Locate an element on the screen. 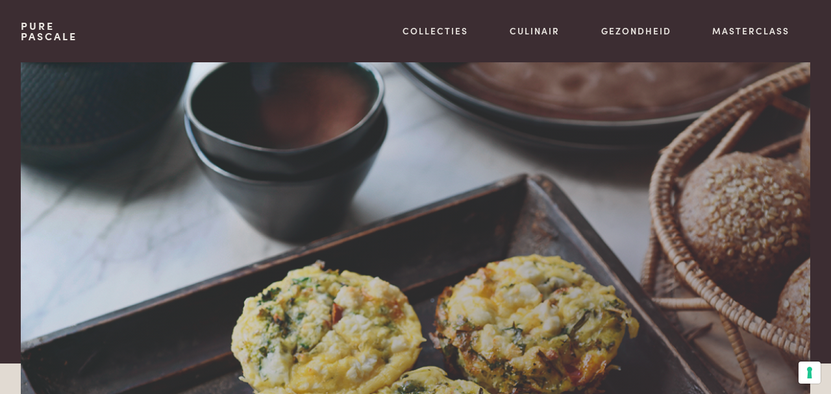 The image size is (831, 394). a: Gezondheid is located at coordinates (636, 30).